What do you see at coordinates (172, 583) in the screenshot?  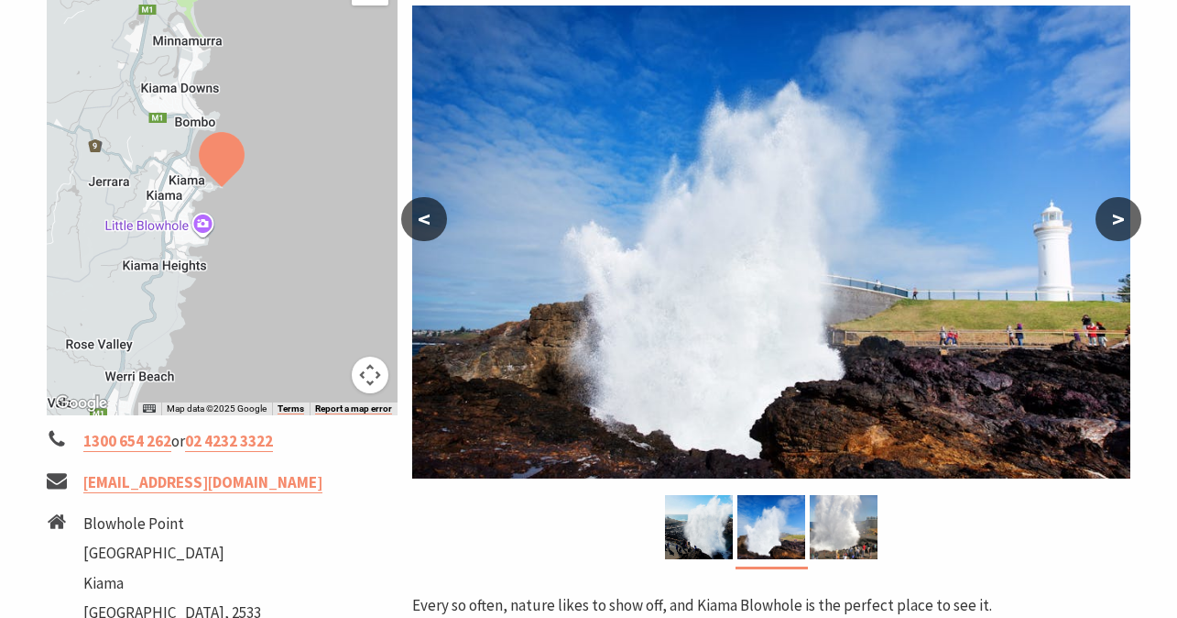 I see `li: Kiama` at bounding box center [172, 583].